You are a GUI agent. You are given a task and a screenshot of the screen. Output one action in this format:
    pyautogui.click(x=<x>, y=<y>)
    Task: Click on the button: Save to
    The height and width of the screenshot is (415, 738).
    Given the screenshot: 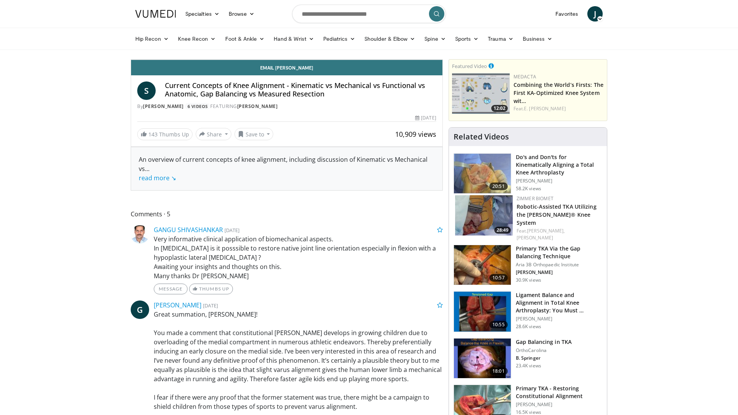 What is the action you would take?
    pyautogui.click(x=254, y=134)
    